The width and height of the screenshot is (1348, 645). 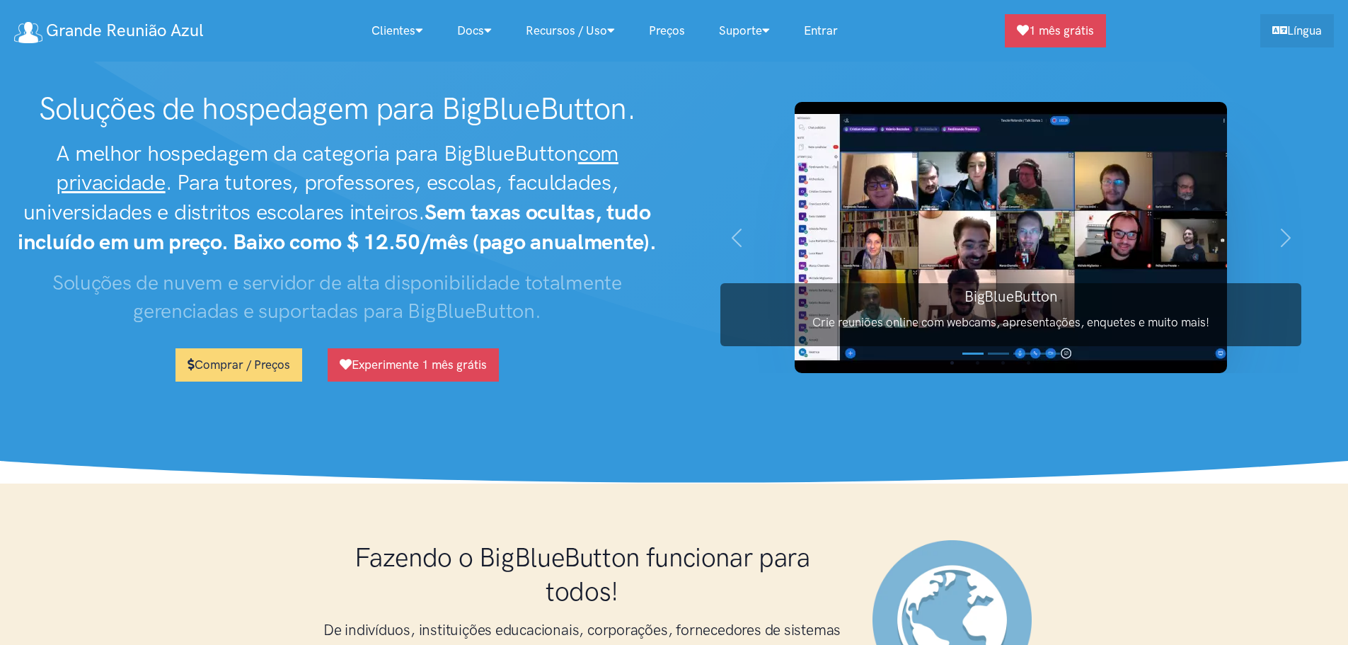 What do you see at coordinates (474, 30) in the screenshot?
I see `a: Docs` at bounding box center [474, 30].